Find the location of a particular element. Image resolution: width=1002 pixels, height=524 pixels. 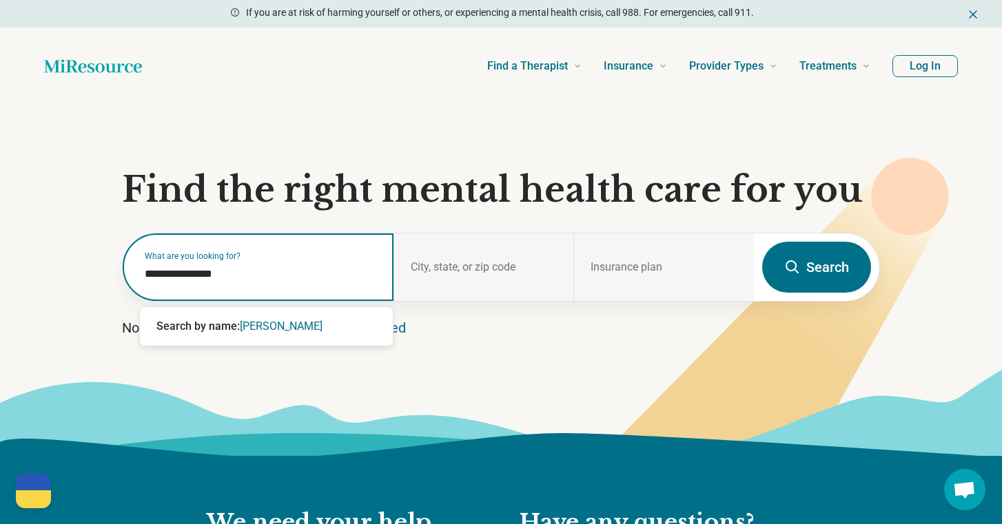

span: Treatments is located at coordinates (828, 66).